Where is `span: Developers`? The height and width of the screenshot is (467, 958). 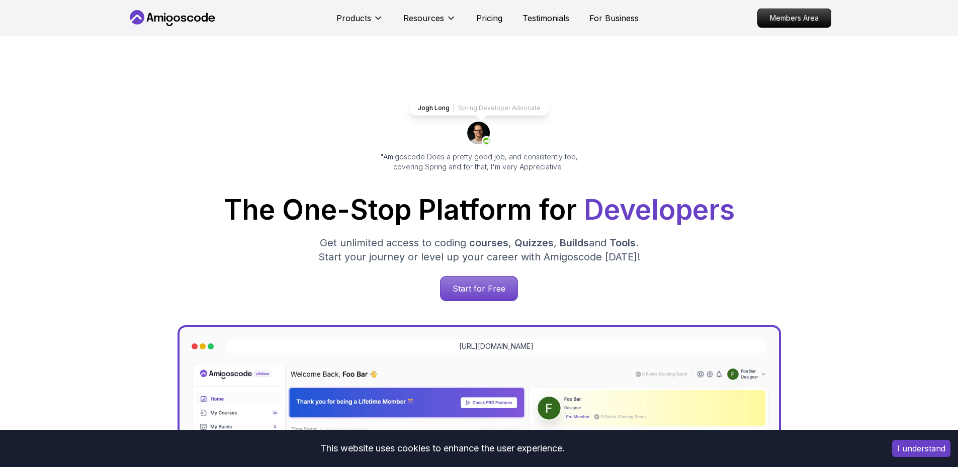
span: Developers is located at coordinates (659, 210).